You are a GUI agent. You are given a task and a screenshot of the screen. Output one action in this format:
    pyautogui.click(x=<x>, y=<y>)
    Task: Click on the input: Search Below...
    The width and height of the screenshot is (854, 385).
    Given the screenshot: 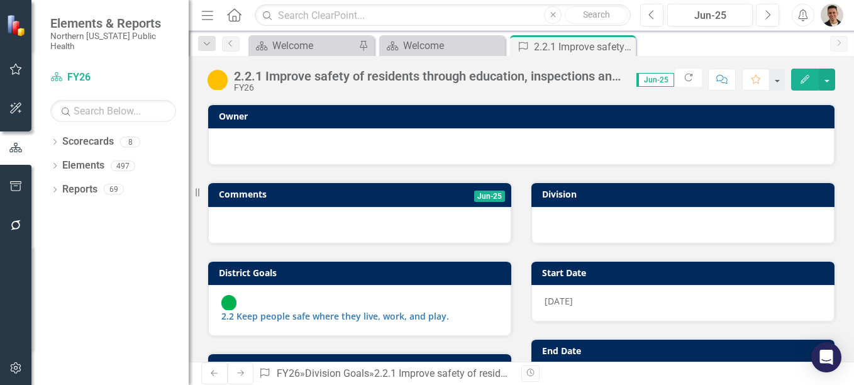 What is the action you would take?
    pyautogui.click(x=113, y=111)
    